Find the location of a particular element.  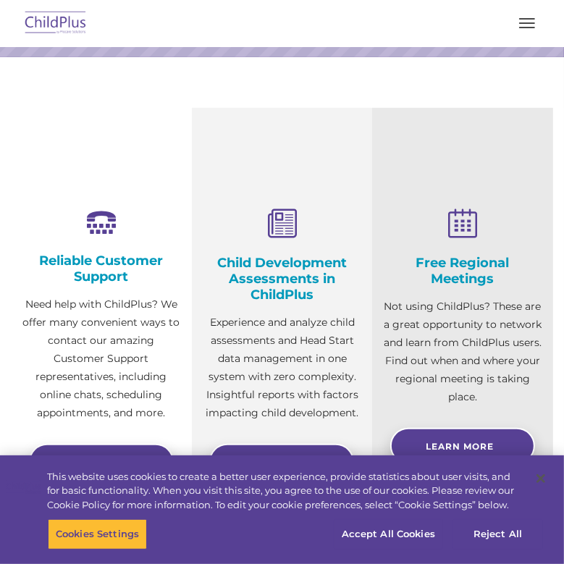

h4: Free Regional Meetings is located at coordinates (463, 271).